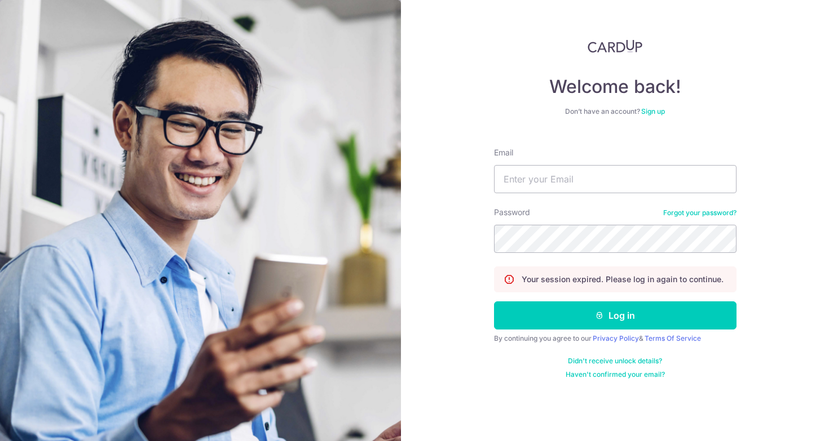  Describe the element at coordinates (615, 361) in the screenshot. I see `a: Didn't receive unlock details?` at that location.